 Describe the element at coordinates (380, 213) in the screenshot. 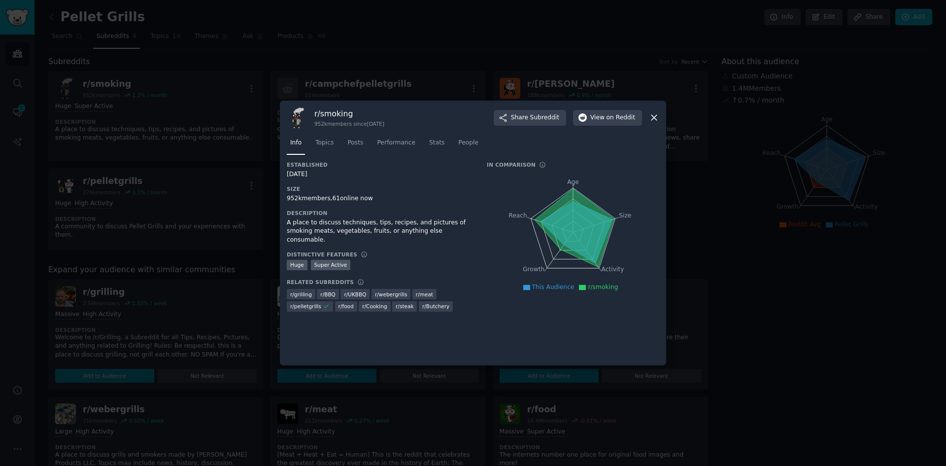

I see `h3: Description` at that location.